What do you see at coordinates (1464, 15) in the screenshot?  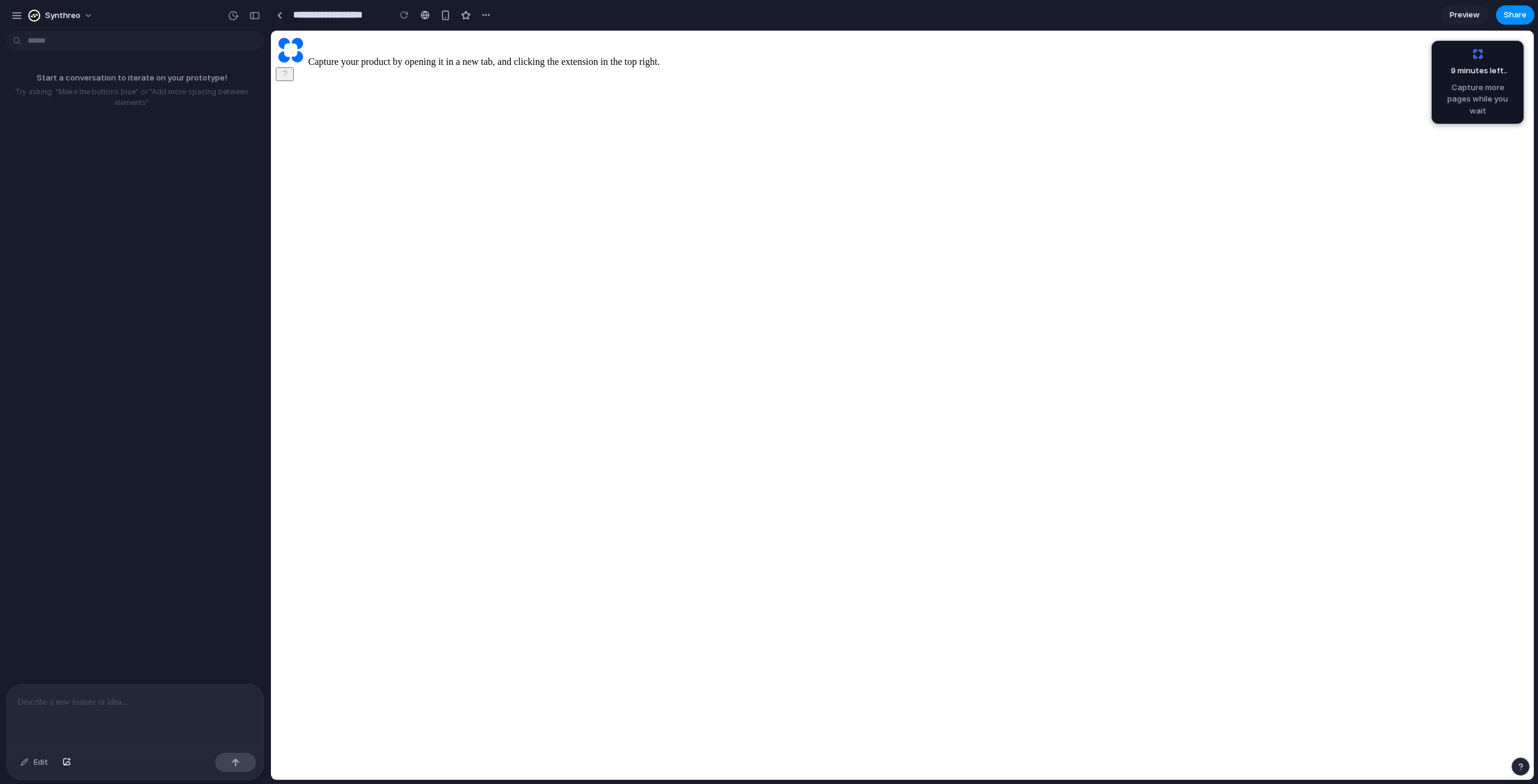 I see `span: Preview` at bounding box center [1464, 15].